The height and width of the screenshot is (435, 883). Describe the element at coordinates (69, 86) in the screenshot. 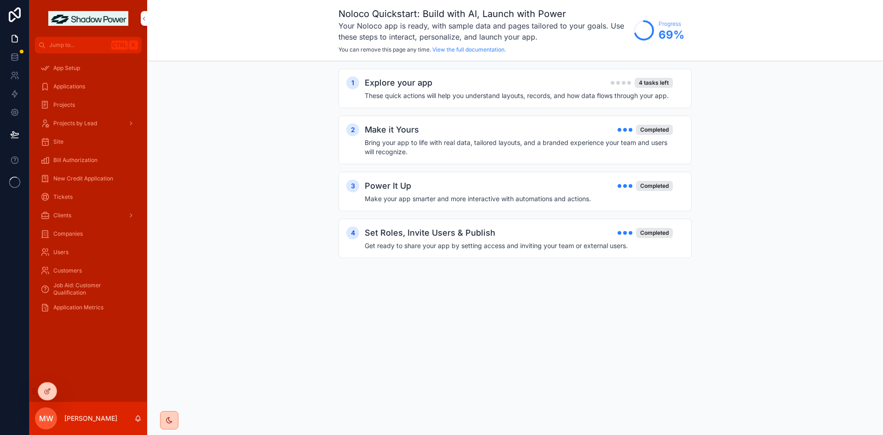

I see `span: Applications` at that location.